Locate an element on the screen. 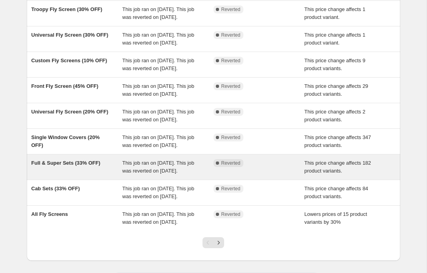 This screenshot has width=427, height=273. span: This price change affects 2 product variants. is located at coordinates (335, 115).